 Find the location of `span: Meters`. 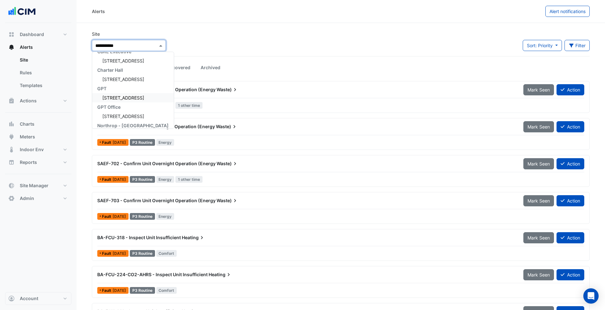

span: Meters is located at coordinates (27, 137).